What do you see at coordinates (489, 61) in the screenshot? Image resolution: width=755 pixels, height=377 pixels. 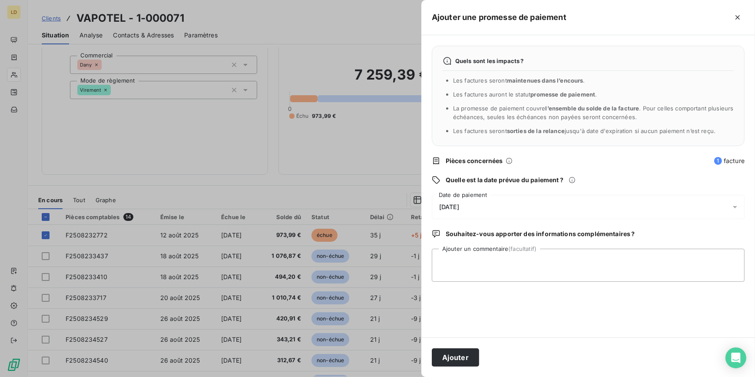 I see `span: Quels sont les impacts ?` at bounding box center [489, 61].